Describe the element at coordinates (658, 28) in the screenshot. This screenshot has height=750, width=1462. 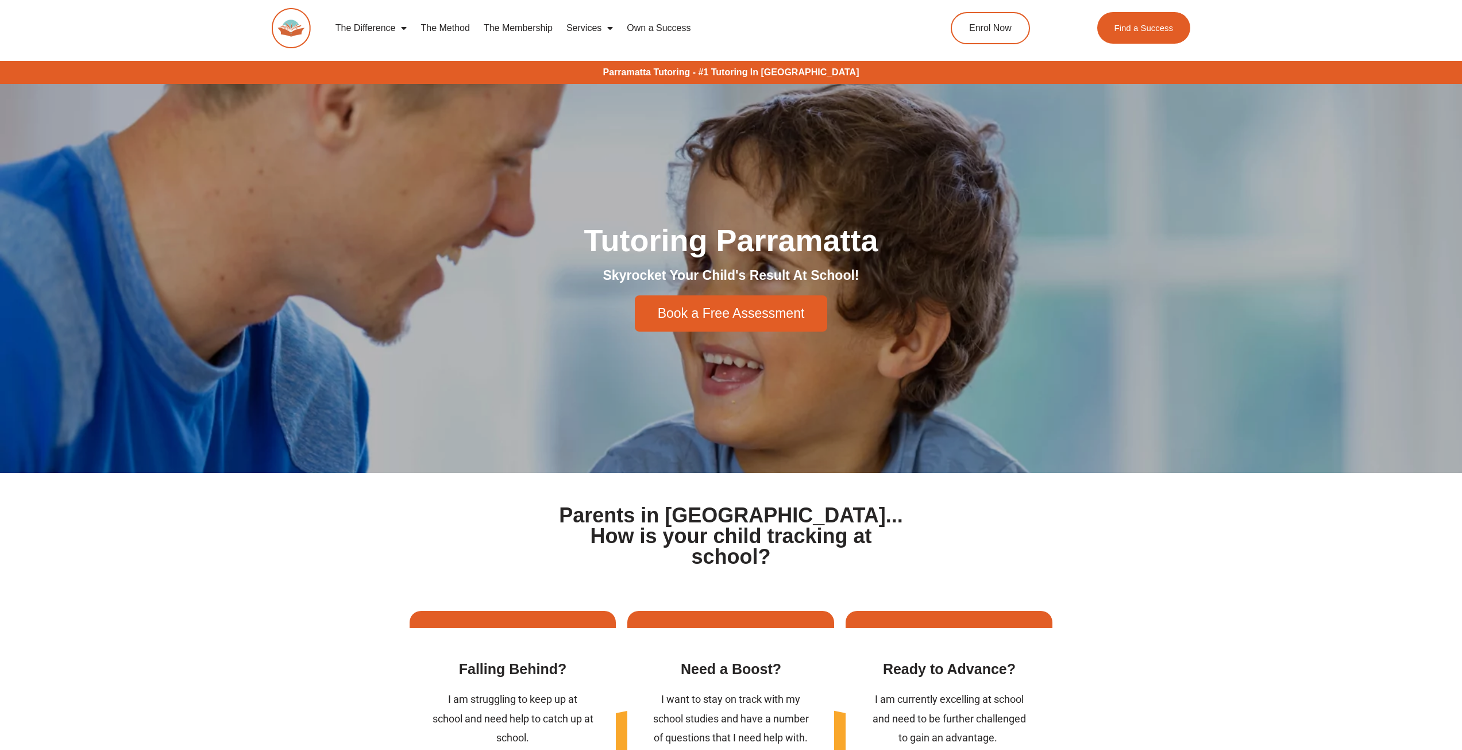
I see `a: Own a Success` at that location.